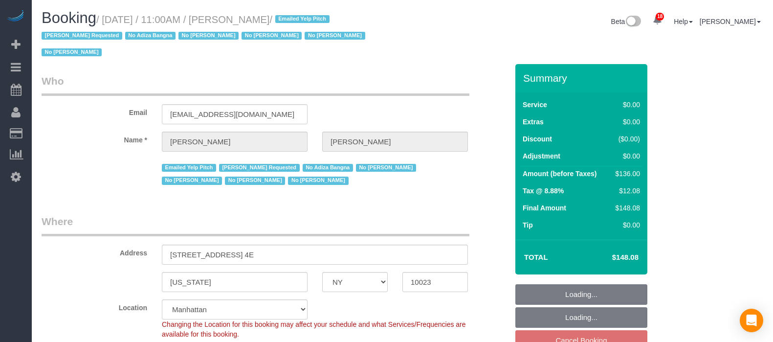 This screenshot has width=773, height=342. I want to click on input: First Name, so click(235, 141).